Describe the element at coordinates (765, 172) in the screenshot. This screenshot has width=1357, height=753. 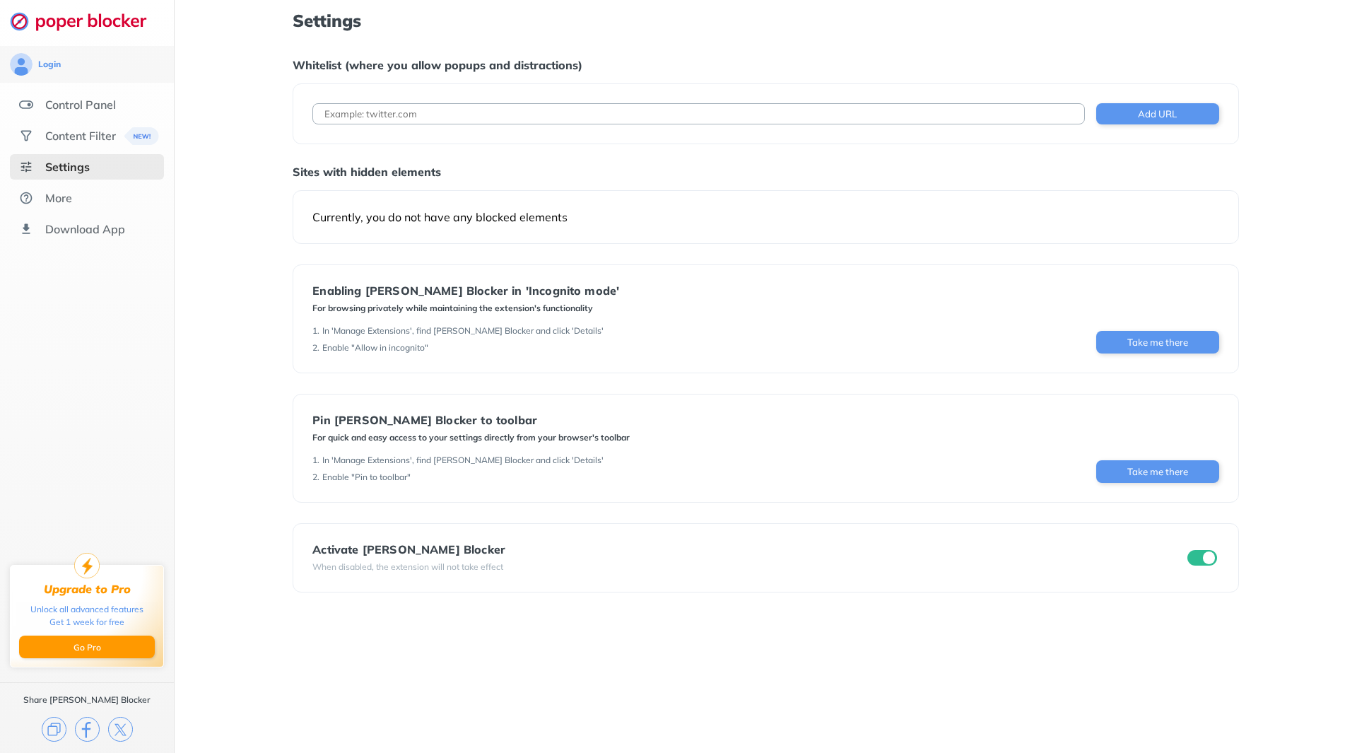
I see `div: Sites with hidden elements` at that location.